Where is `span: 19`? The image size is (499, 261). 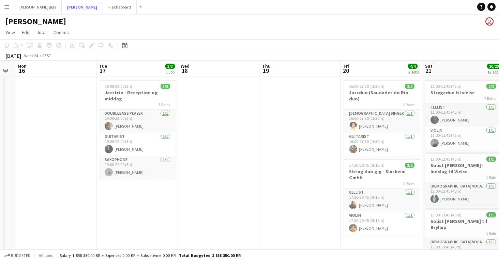 span: 19 is located at coordinates (266, 71).